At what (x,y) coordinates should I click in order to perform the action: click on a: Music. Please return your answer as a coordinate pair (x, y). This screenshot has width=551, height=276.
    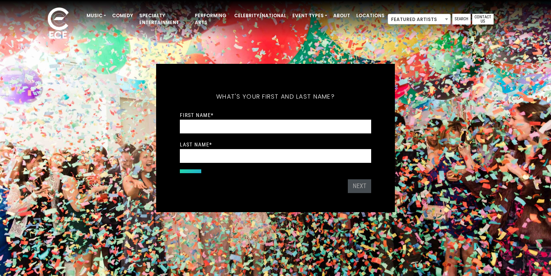
    Looking at the image, I should click on (96, 16).